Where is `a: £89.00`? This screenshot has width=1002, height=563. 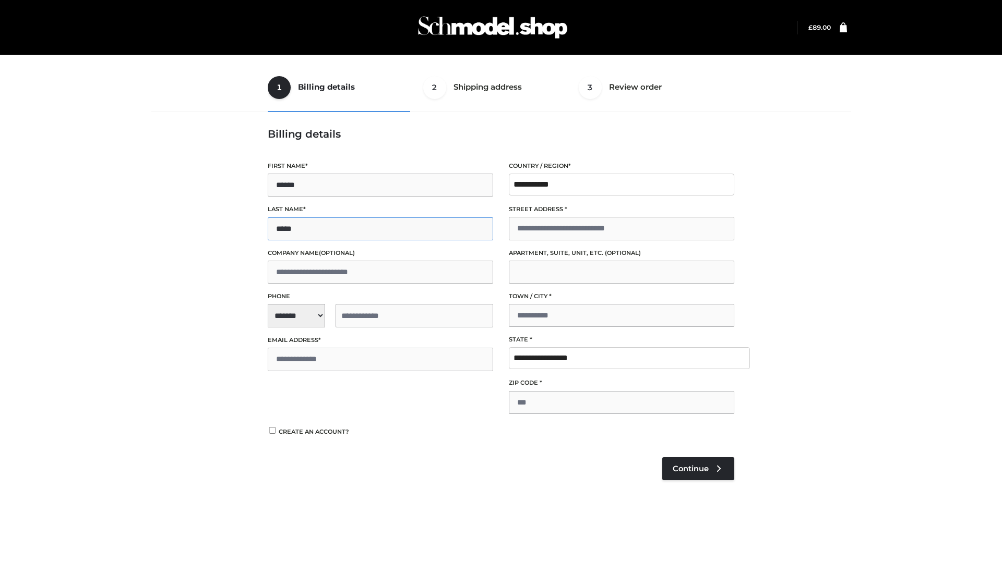 a: £89.00 is located at coordinates (819, 27).